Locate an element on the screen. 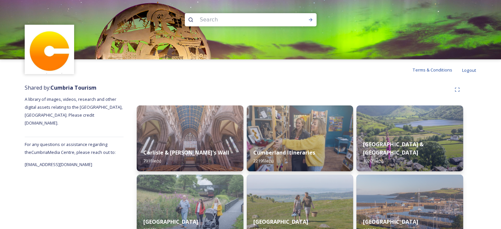 This screenshot has width=501, height=229. span: Terms & Conditions is located at coordinates (432, 70).